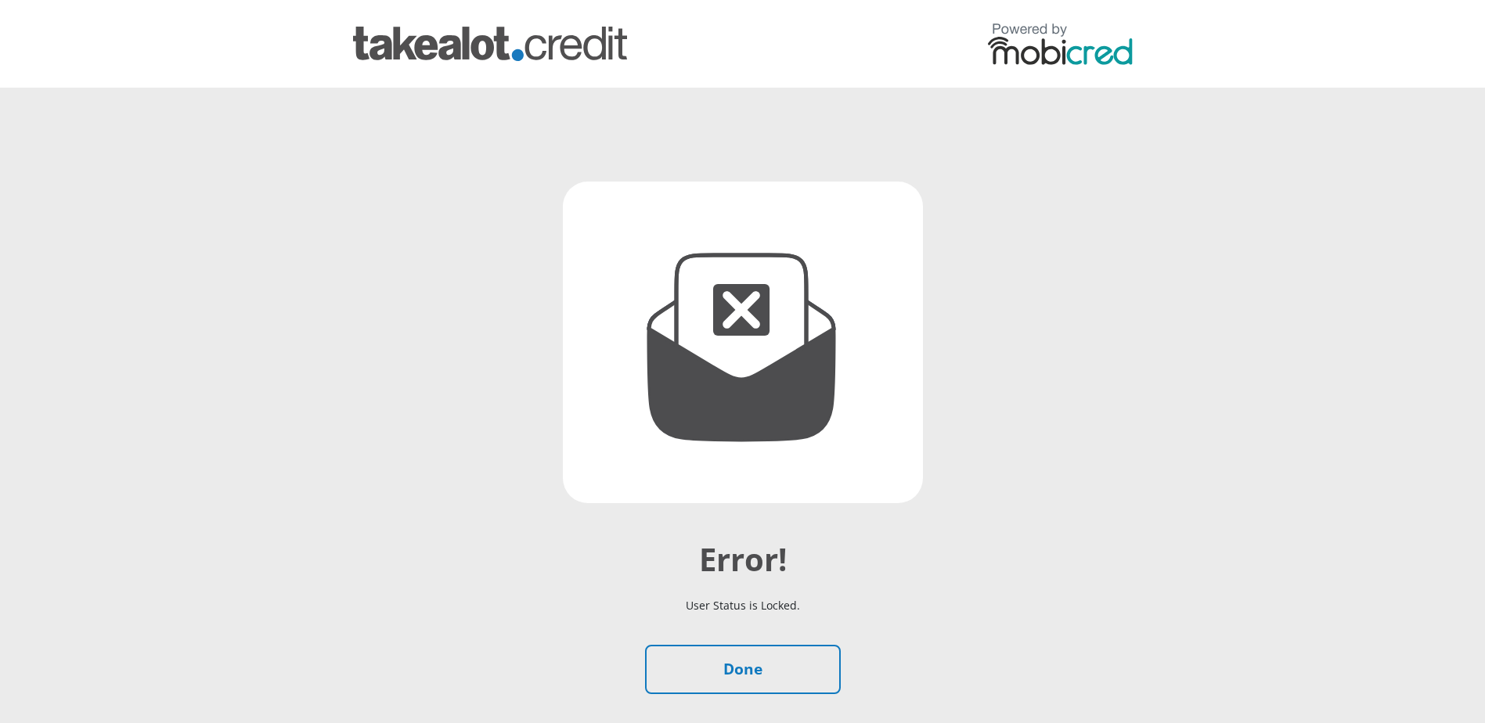 The width and height of the screenshot is (1485, 723). What do you see at coordinates (743, 342) in the screenshot?
I see `img: declined.svg` at bounding box center [743, 342].